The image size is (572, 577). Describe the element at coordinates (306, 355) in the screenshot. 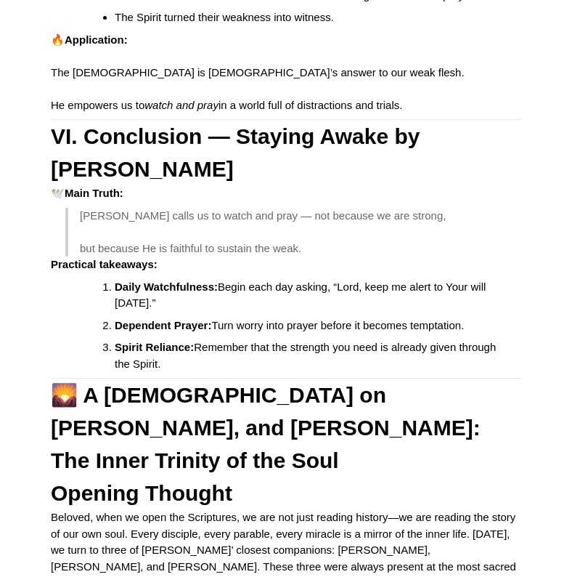

I see `span: Remember that the strength you need is already given through the Spirit.` at that location.